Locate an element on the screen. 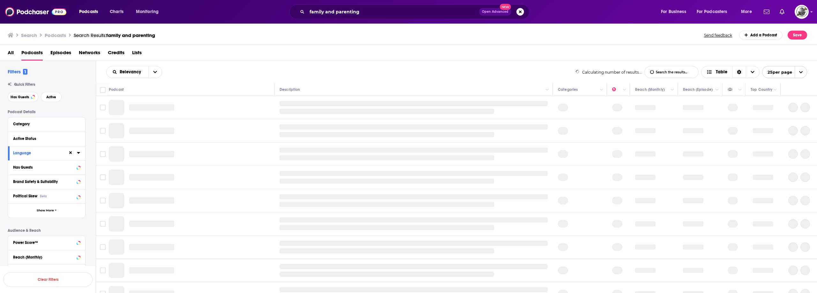 This screenshot has height=293, width=817. span: 1 is located at coordinates (25, 72).